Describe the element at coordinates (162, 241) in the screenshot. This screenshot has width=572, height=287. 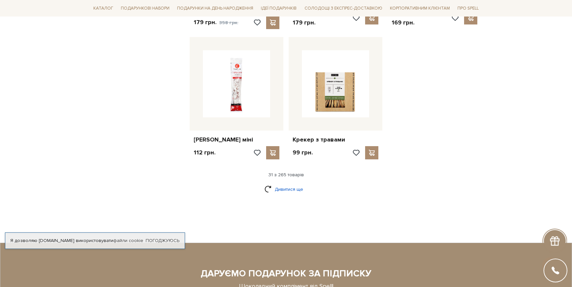
I see `a: Погоджуюсь` at that location.